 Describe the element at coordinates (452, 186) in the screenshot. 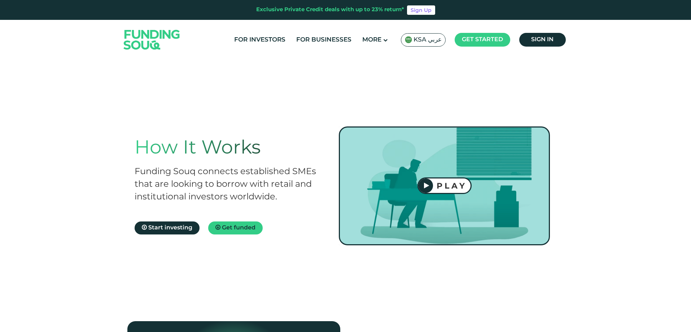

I see `div: PLAY` at that location.